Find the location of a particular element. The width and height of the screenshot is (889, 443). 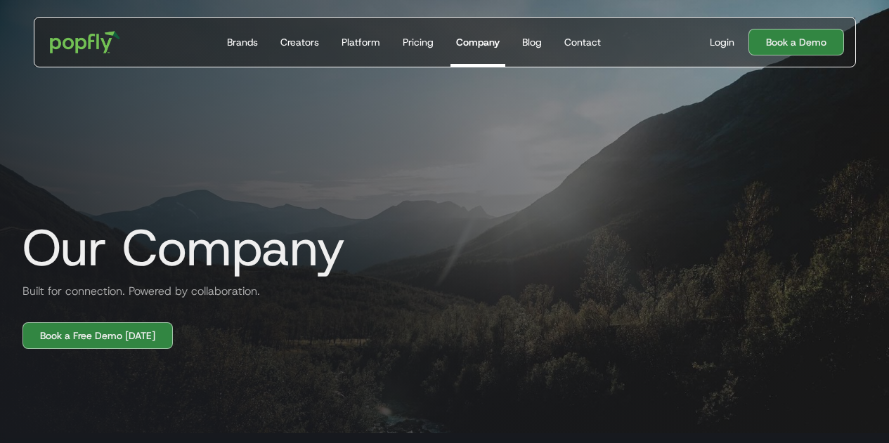

div: Creators is located at coordinates (299, 42).